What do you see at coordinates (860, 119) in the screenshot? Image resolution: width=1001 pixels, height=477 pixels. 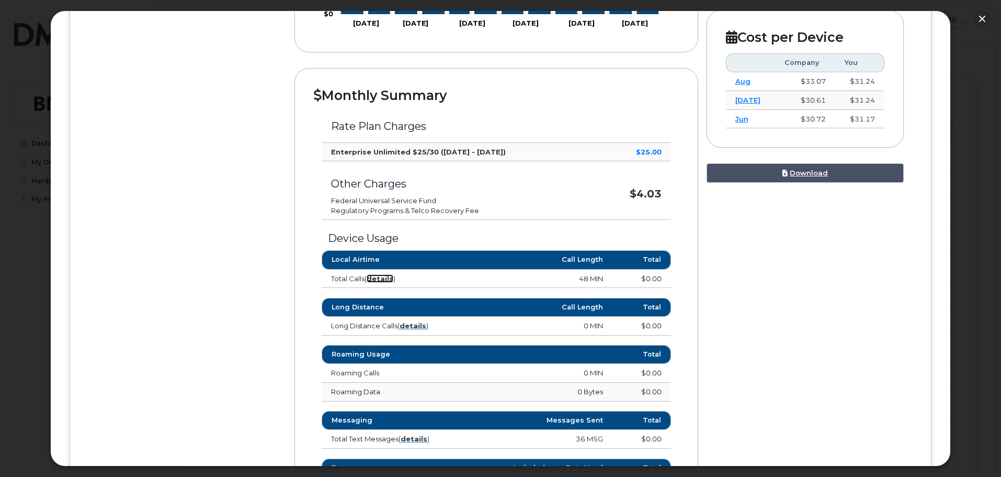 I see `td: $31.17` at bounding box center [860, 119].